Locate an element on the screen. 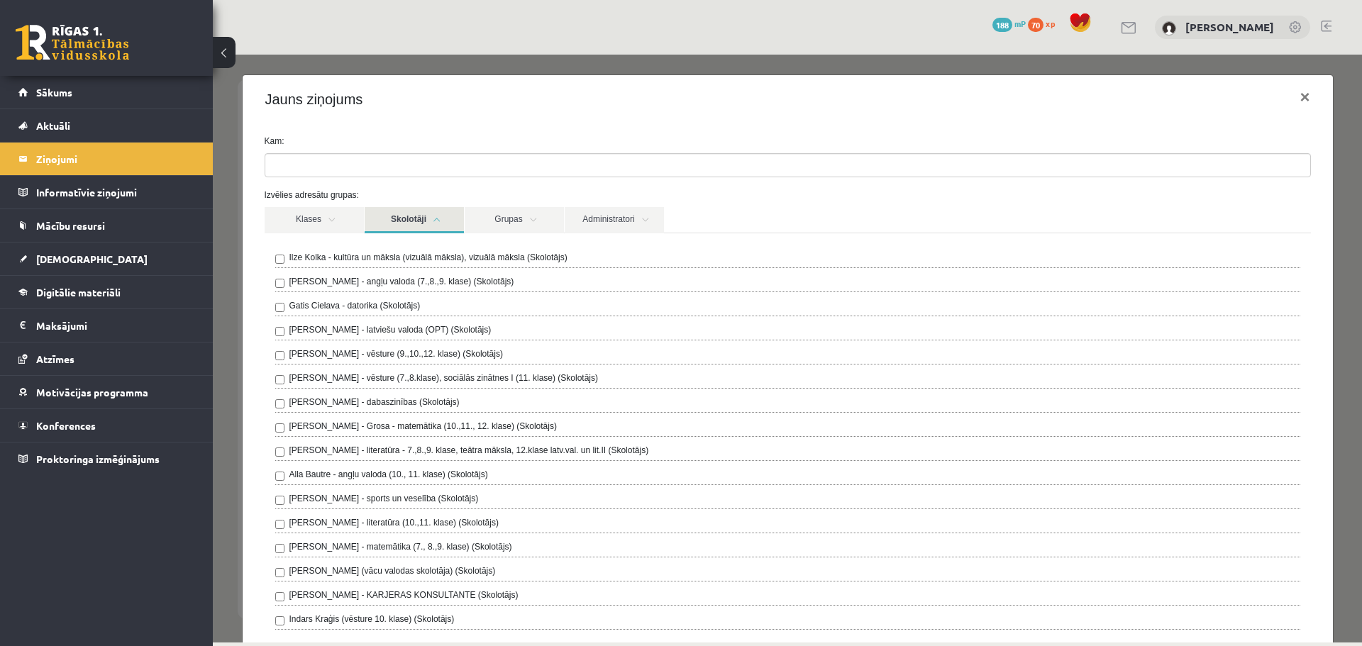 The width and height of the screenshot is (1362, 646). a: Digitālie materiāli is located at coordinates (106, 292).